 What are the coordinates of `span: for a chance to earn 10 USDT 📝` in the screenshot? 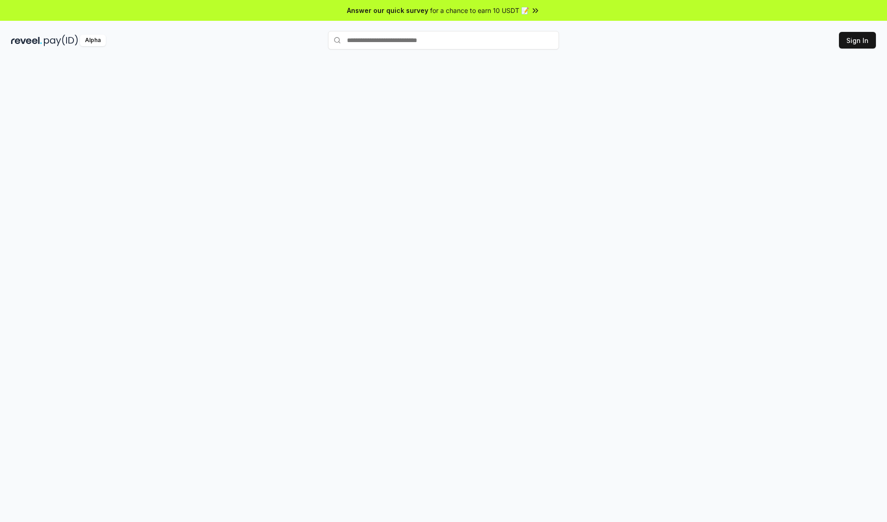 It's located at (480, 10).